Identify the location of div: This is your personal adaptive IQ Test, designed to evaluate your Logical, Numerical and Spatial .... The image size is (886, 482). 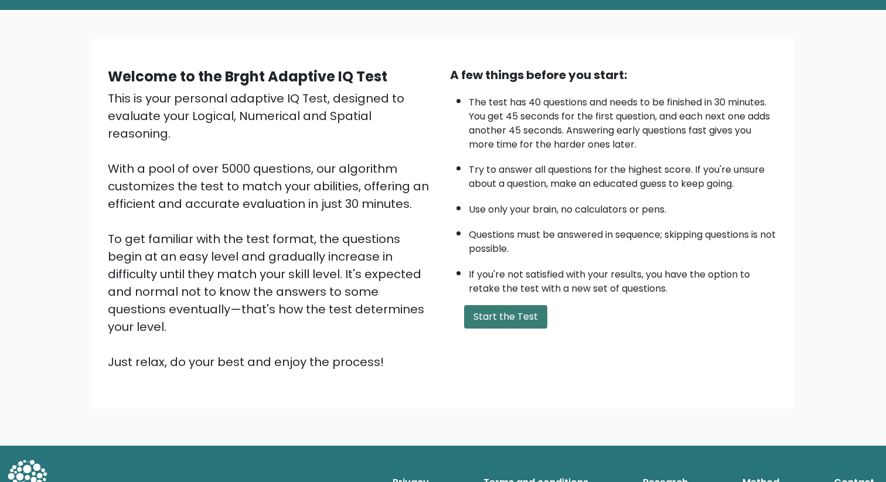
(272, 230).